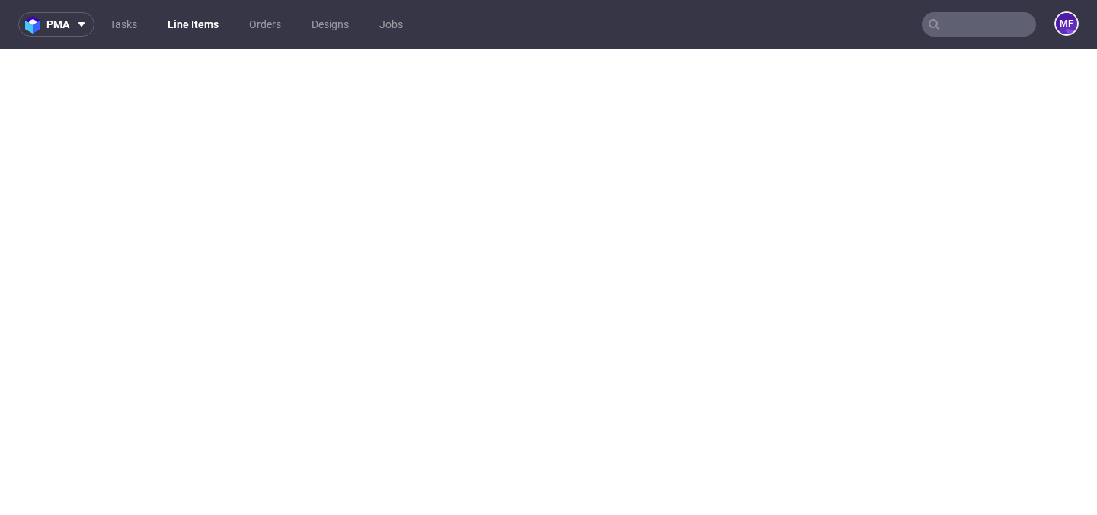 The width and height of the screenshot is (1097, 515). I want to click on a: Line Items, so click(193, 24).